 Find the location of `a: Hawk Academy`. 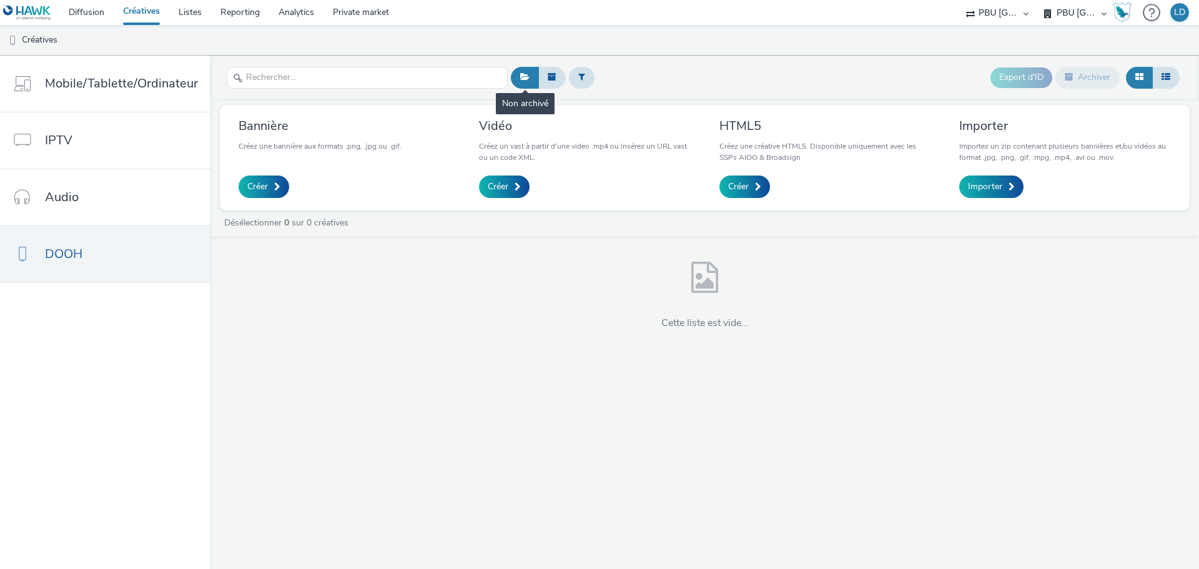

a: Hawk Academy is located at coordinates (1124, 12).